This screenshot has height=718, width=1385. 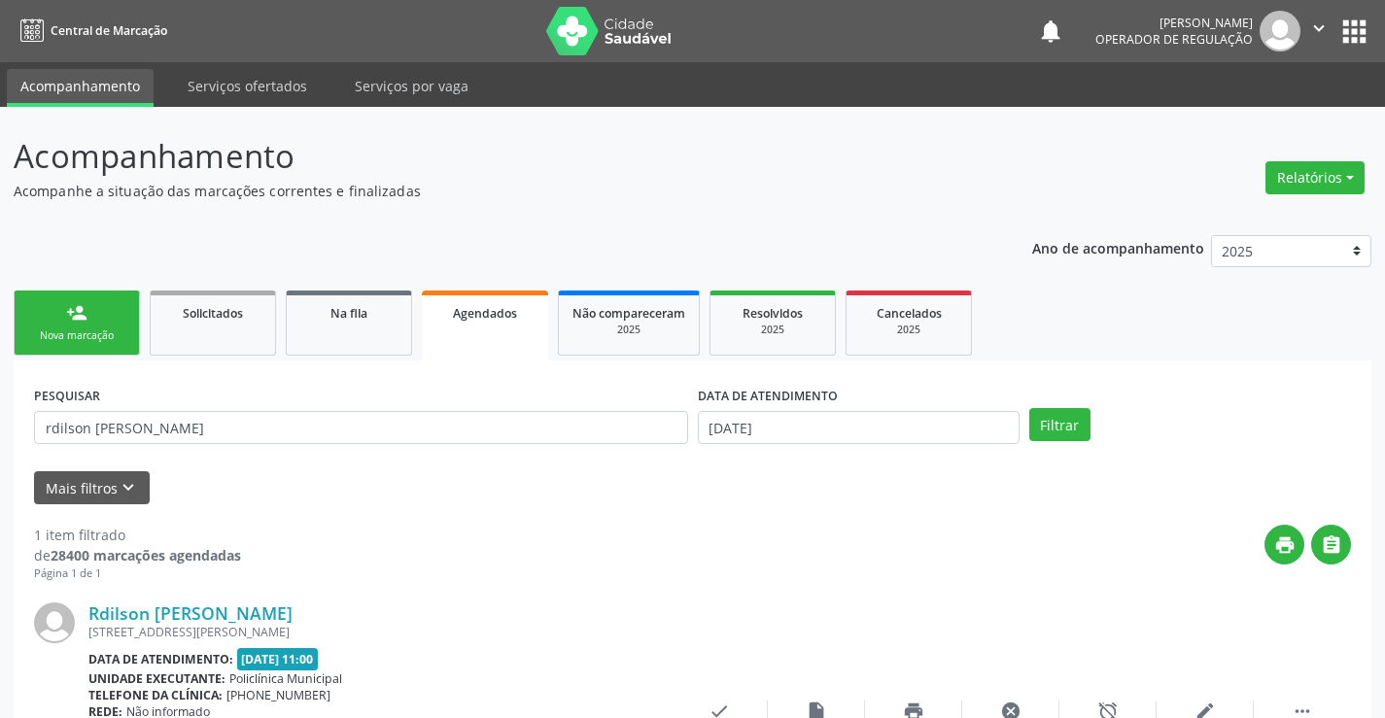 What do you see at coordinates (1315, 178) in the screenshot?
I see `button: Relatórios` at bounding box center [1315, 178].